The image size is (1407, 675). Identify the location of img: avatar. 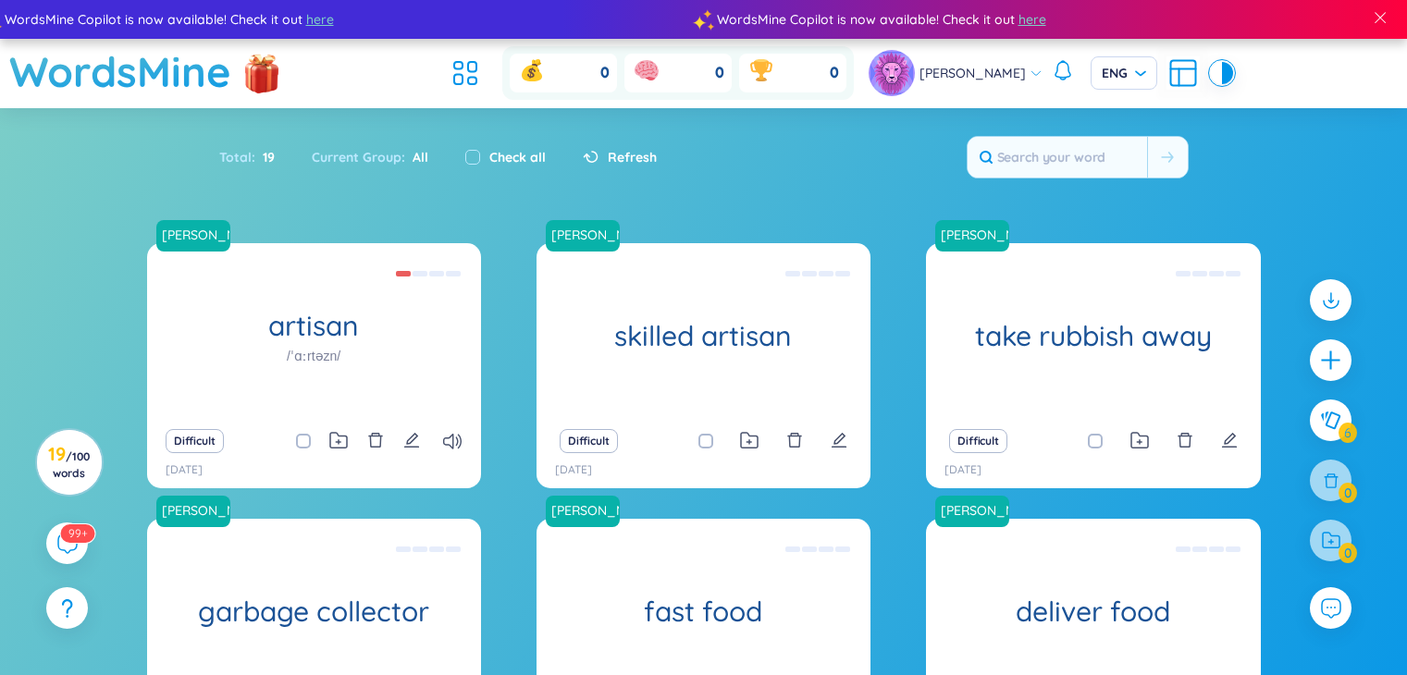
(892, 73).